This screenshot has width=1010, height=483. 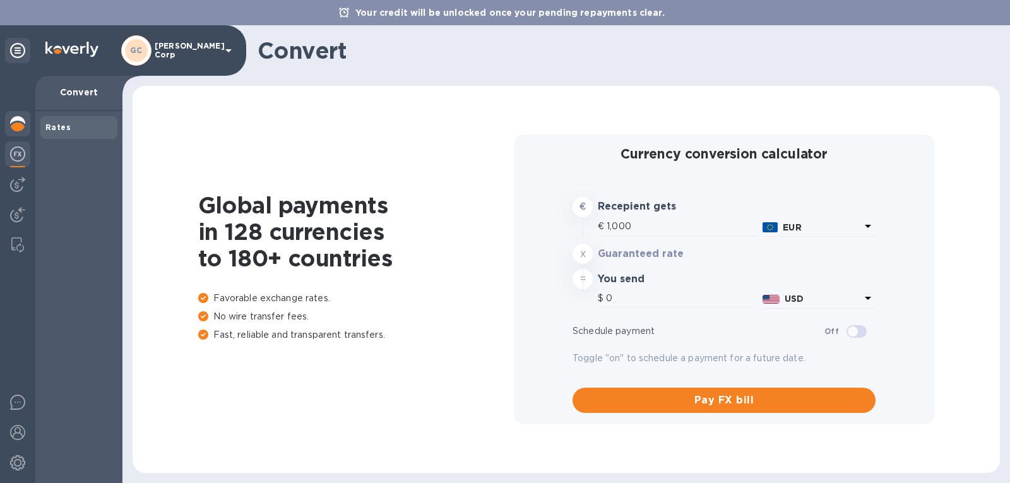 I want to click on div: Unpin categories, so click(x=18, y=51).